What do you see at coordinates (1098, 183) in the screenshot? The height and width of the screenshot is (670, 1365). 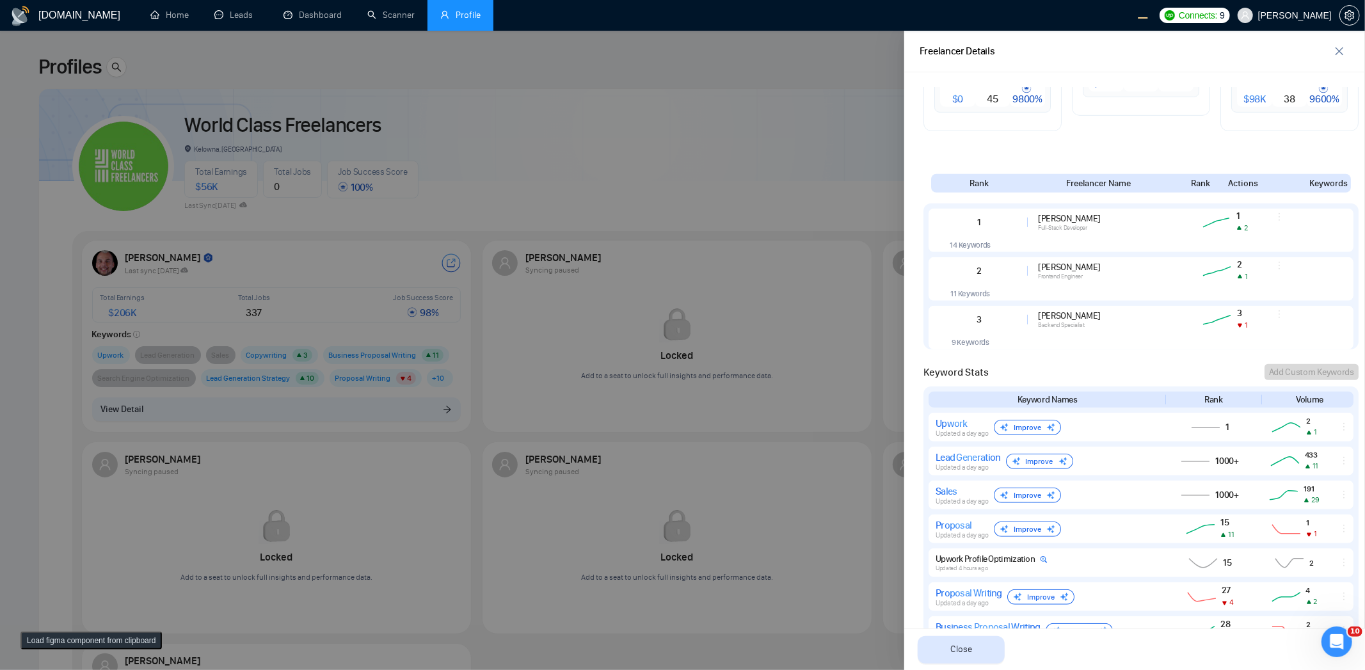 I see `div: Freelancer Name` at bounding box center [1098, 183].